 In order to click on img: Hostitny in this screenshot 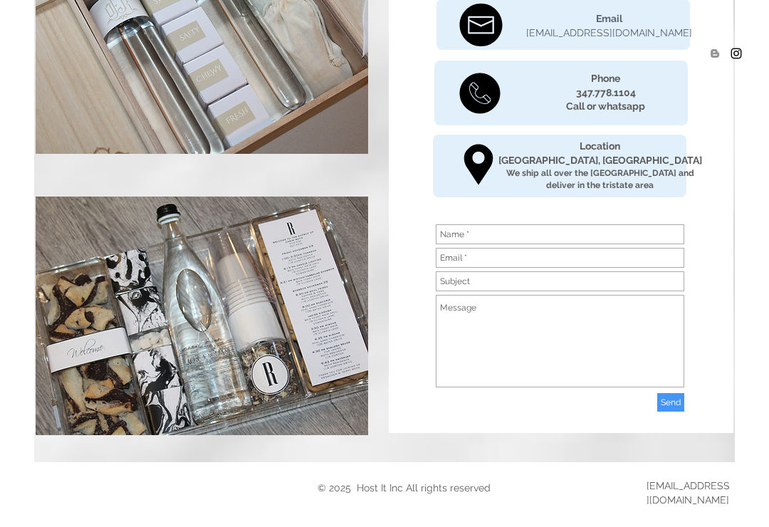, I will do `click(736, 53)`.